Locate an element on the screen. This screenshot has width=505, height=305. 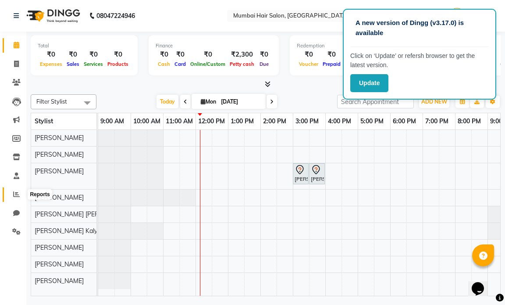
span: Services is located at coordinates (93, 64).